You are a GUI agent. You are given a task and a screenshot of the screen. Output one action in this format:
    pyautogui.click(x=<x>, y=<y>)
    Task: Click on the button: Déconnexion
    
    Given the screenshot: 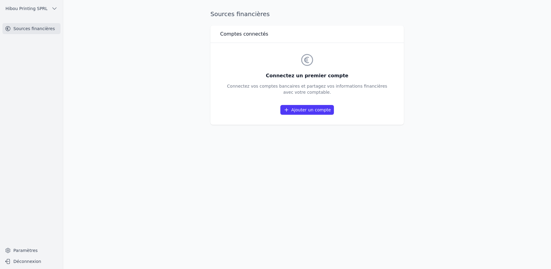 What is the action you would take?
    pyautogui.click(x=31, y=261)
    